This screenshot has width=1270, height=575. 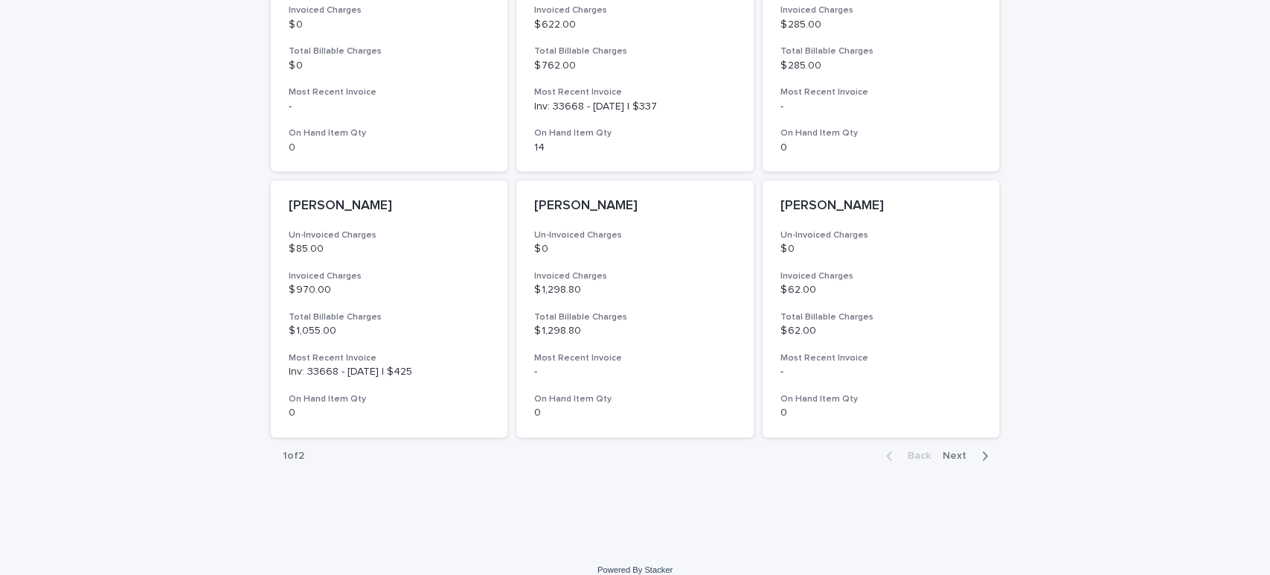 I want to click on button: Back, so click(x=906, y=455).